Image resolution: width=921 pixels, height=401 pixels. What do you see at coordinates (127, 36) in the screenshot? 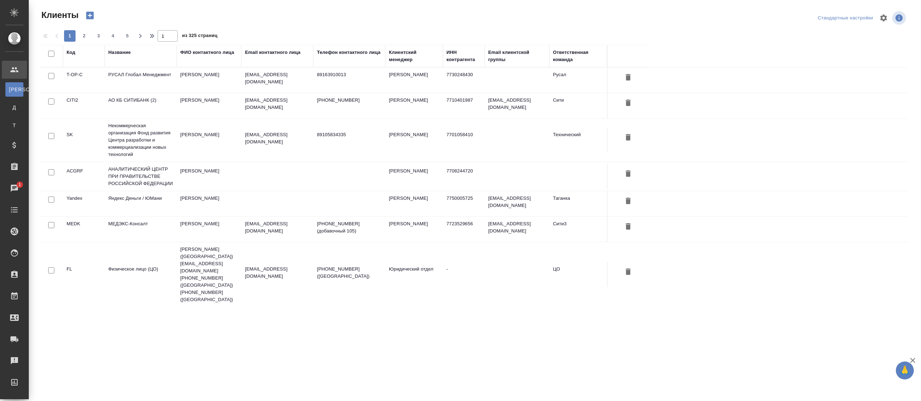
I see `button: 5` at bounding box center [127, 36].